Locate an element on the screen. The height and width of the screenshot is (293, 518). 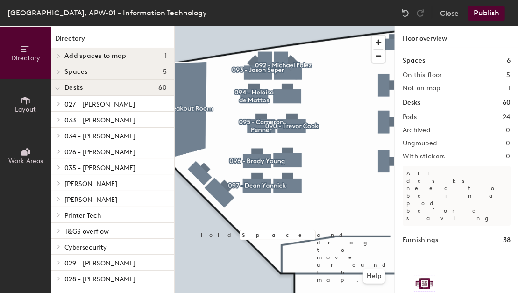
button: Publish is located at coordinates (486, 13).